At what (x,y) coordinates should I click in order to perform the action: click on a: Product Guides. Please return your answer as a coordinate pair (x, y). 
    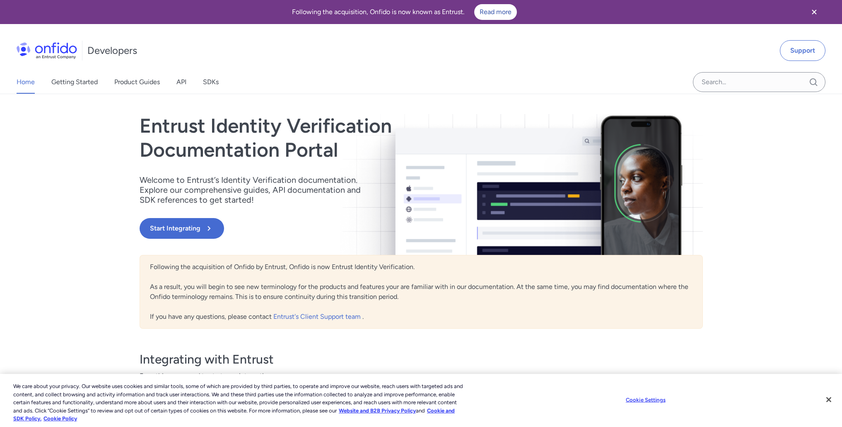
    Looking at the image, I should click on (137, 82).